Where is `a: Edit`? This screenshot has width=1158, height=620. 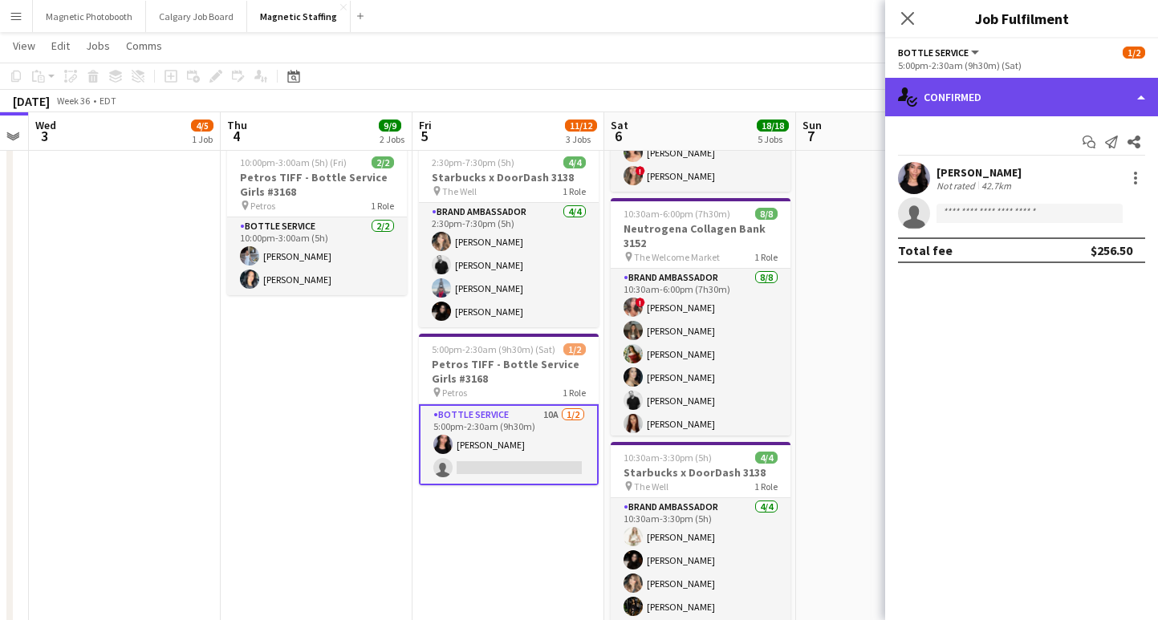
a: Edit is located at coordinates (60, 46).